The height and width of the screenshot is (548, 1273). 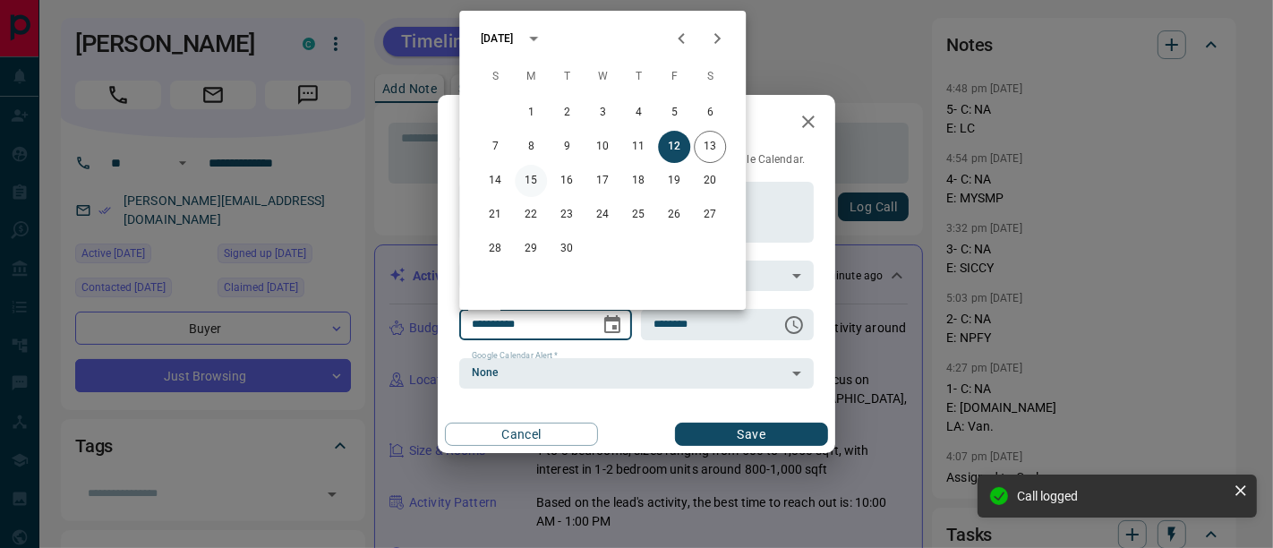 I want to click on button: 27, so click(x=710, y=215).